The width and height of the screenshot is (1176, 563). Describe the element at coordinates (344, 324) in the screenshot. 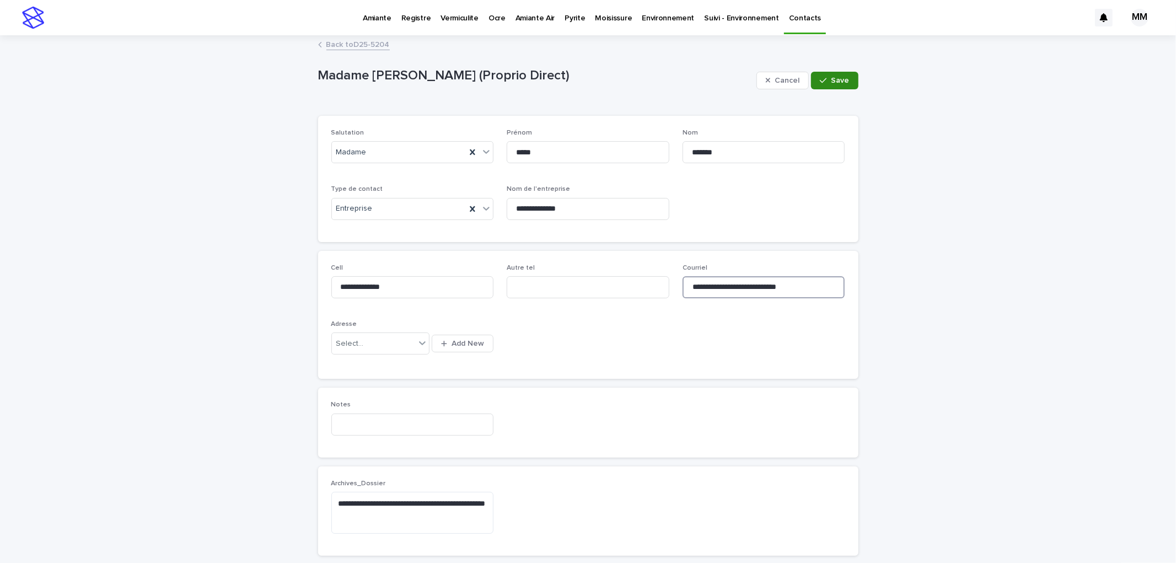

I see `span: Adresse` at that location.